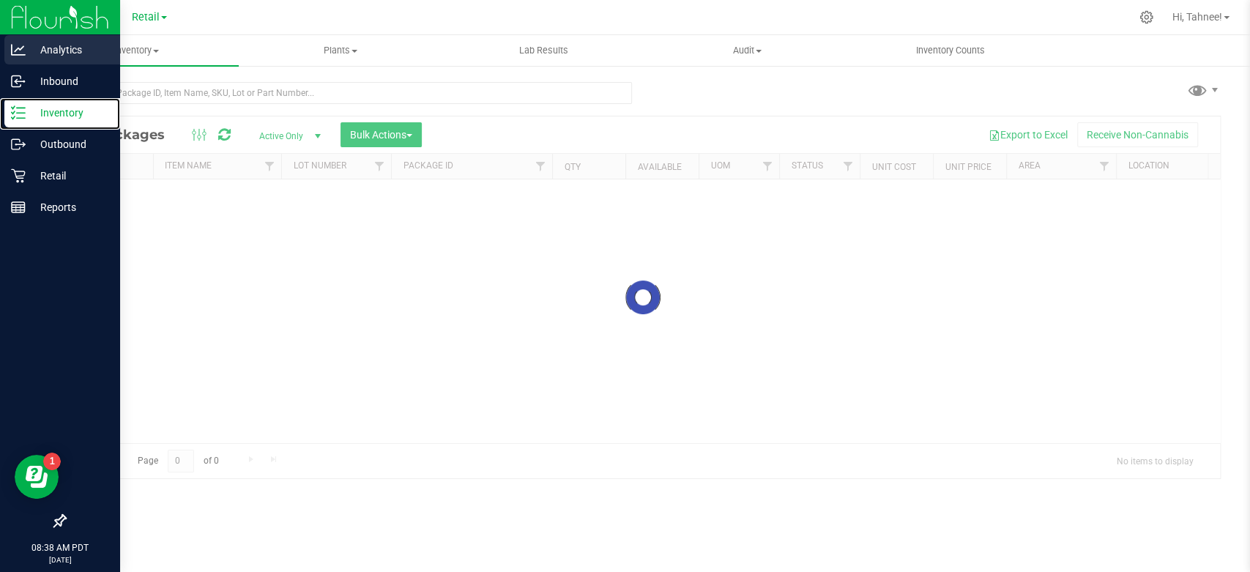  I want to click on span: Inventory, so click(137, 51).